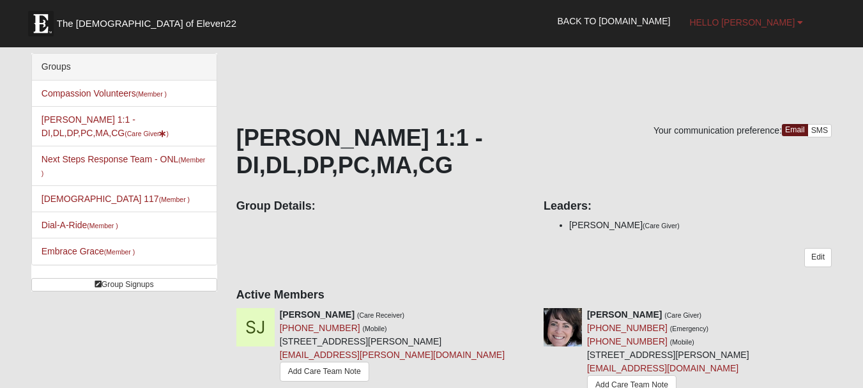  Describe the element at coordinates (381, 315) in the screenshot. I see `small: (Care Receiver)` at that location.